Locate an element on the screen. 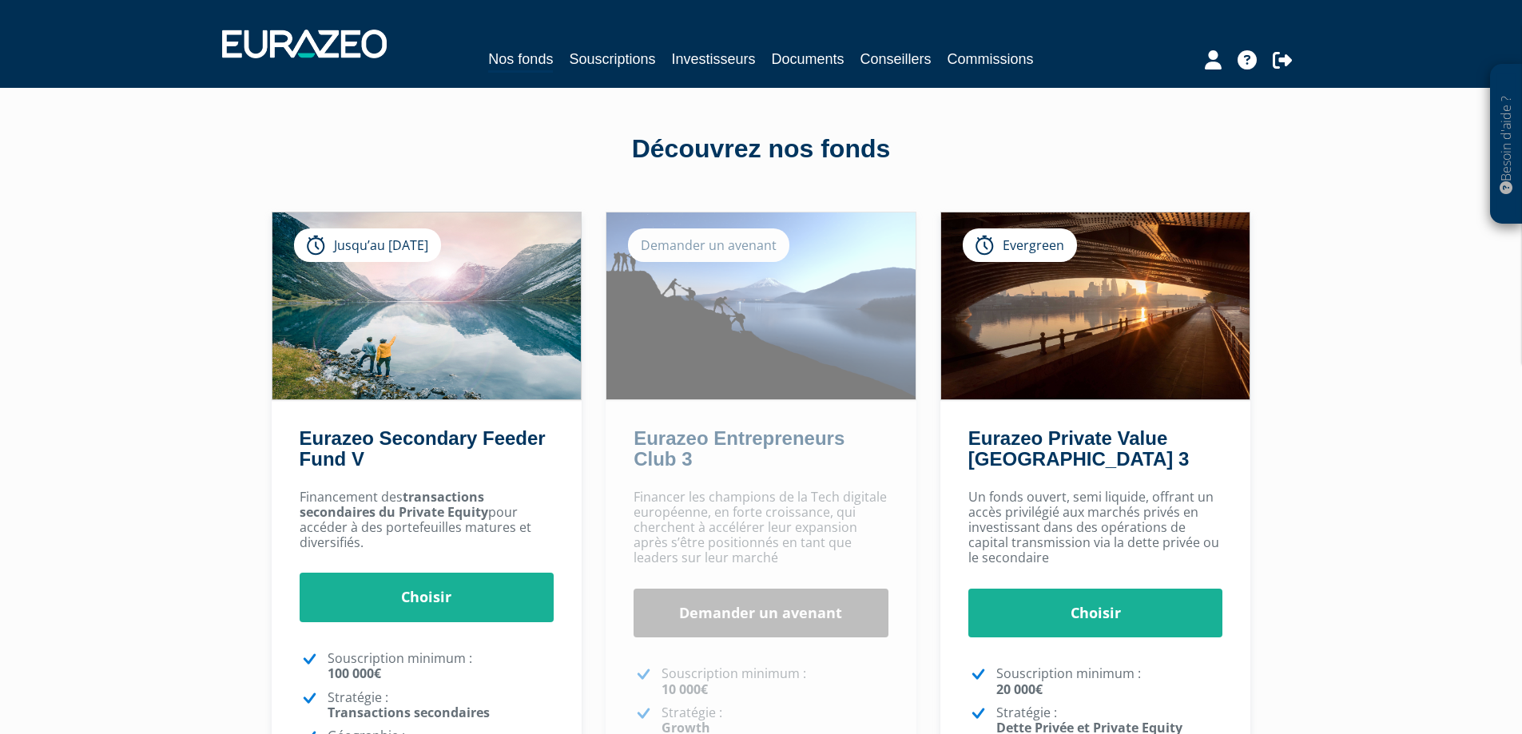  a: Eurazeo Entrepreneurs Club 3 is located at coordinates (739, 448).